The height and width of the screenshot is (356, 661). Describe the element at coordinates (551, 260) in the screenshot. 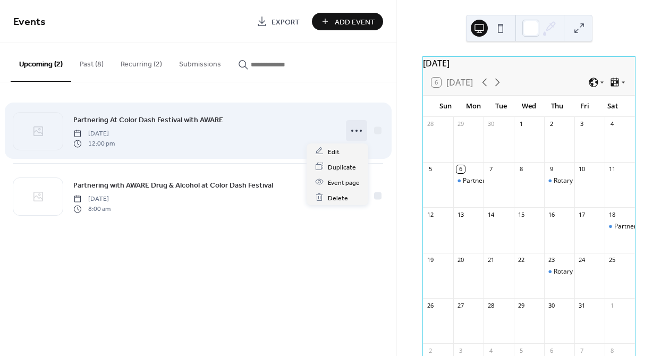

I see `div: 23` at that location.